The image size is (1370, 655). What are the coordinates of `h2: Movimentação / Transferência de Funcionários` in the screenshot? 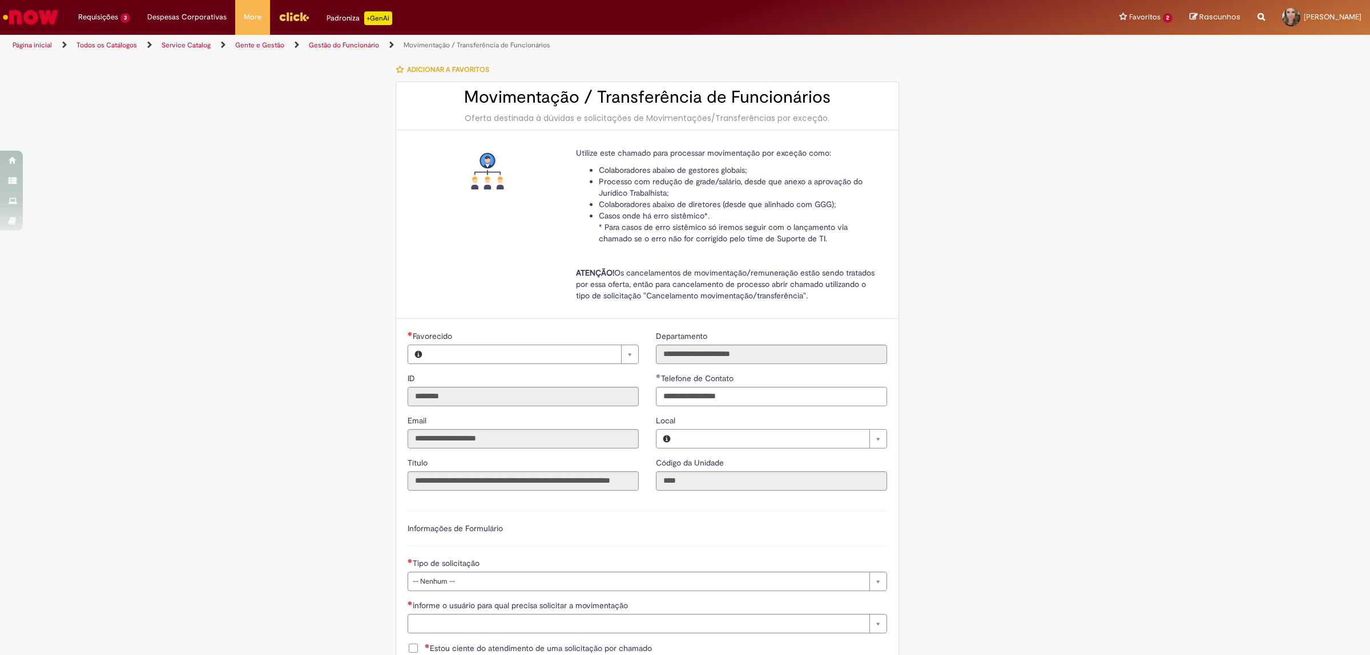 It's located at (647, 97).